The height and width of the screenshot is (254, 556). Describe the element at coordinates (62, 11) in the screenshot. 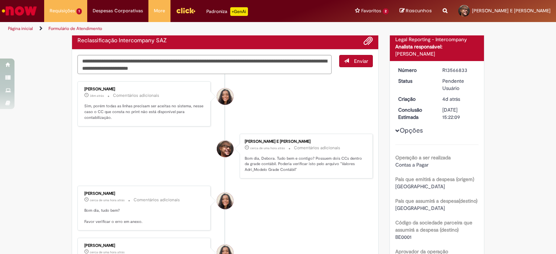

I see `span: Requisições` at that location.